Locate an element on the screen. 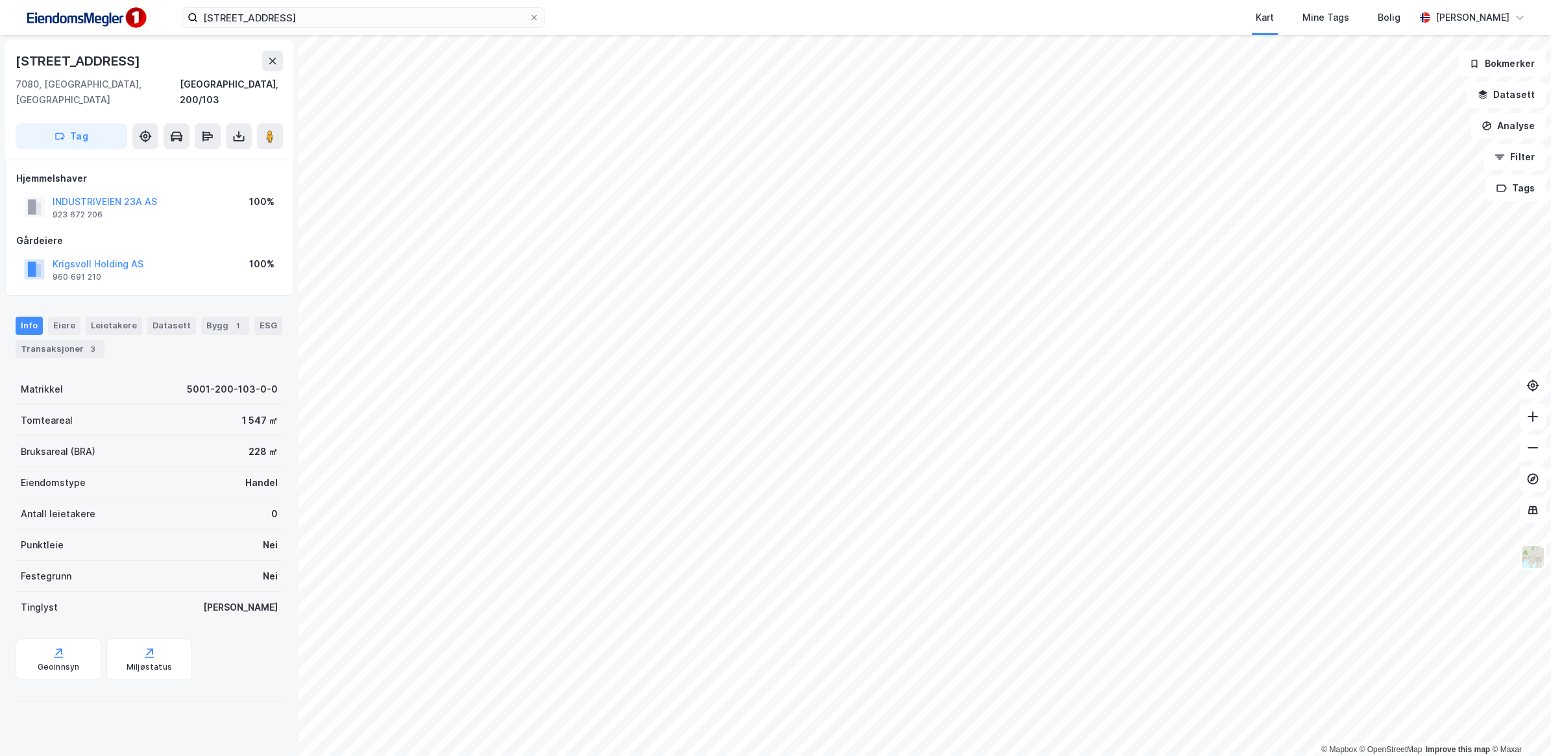  button: Tags is located at coordinates (1515, 188).